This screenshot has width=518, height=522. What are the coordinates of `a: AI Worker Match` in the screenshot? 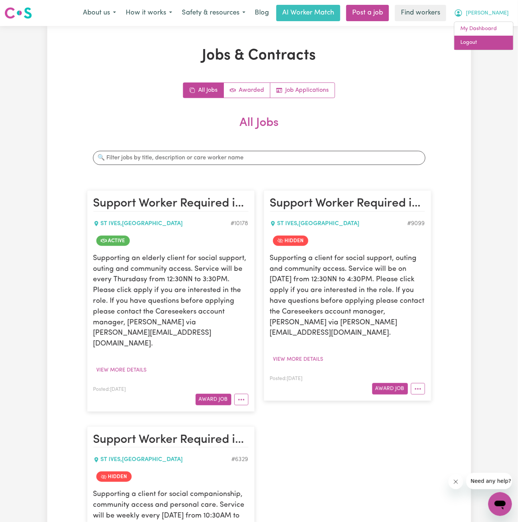 It's located at (308, 13).